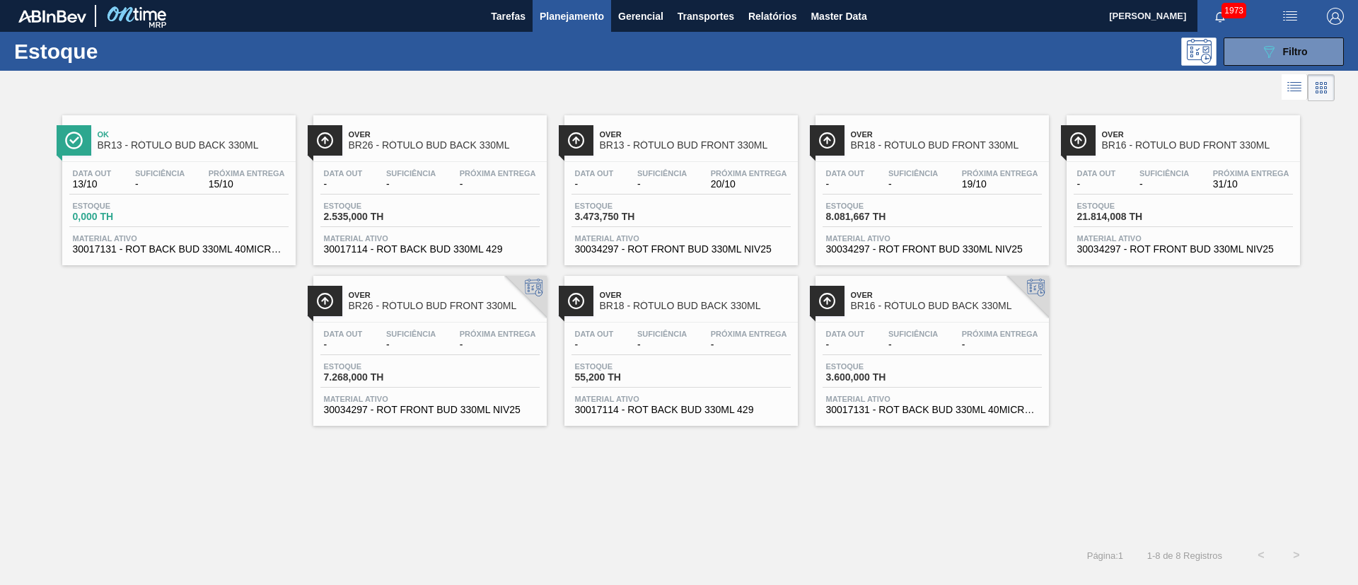 This screenshot has width=1358, height=585. Describe the element at coordinates (1336, 16) in the screenshot. I see `img: Logout` at that location.